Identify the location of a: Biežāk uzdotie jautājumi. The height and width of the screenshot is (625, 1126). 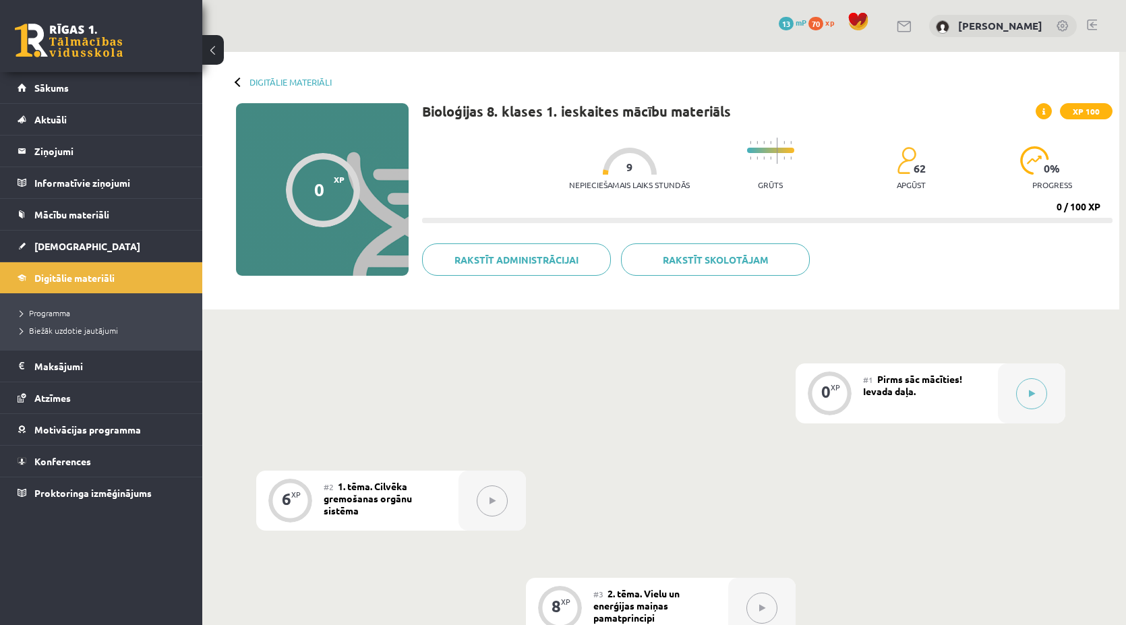
(104, 330).